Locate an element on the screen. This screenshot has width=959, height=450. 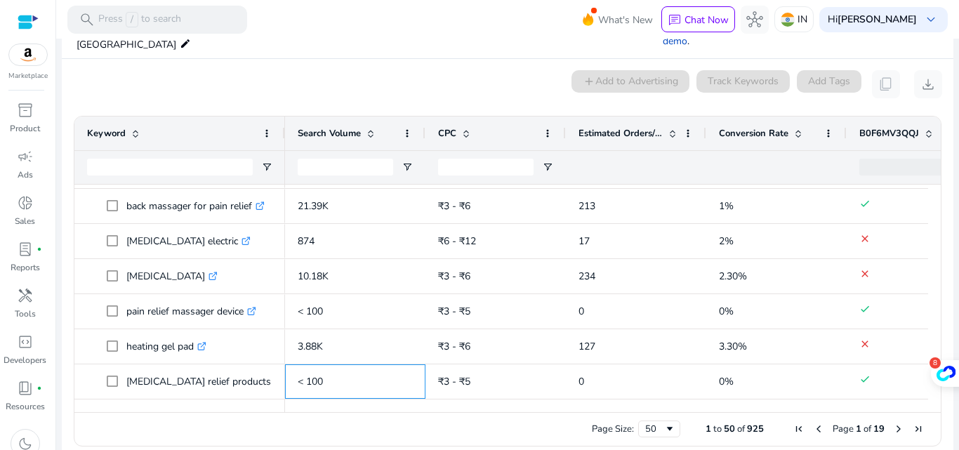
p: Chat Now is located at coordinates (706, 20).